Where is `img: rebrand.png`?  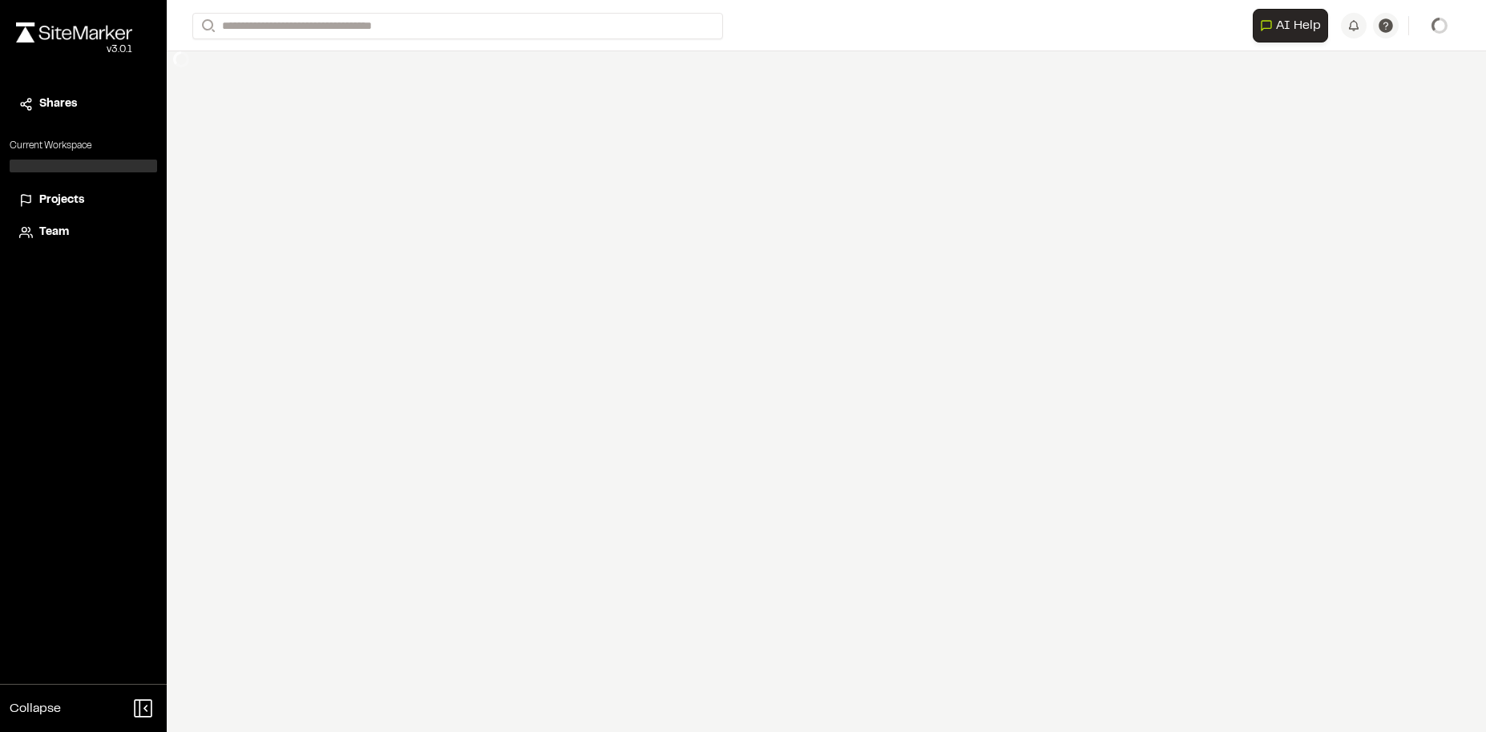
img: rebrand.png is located at coordinates (74, 32).